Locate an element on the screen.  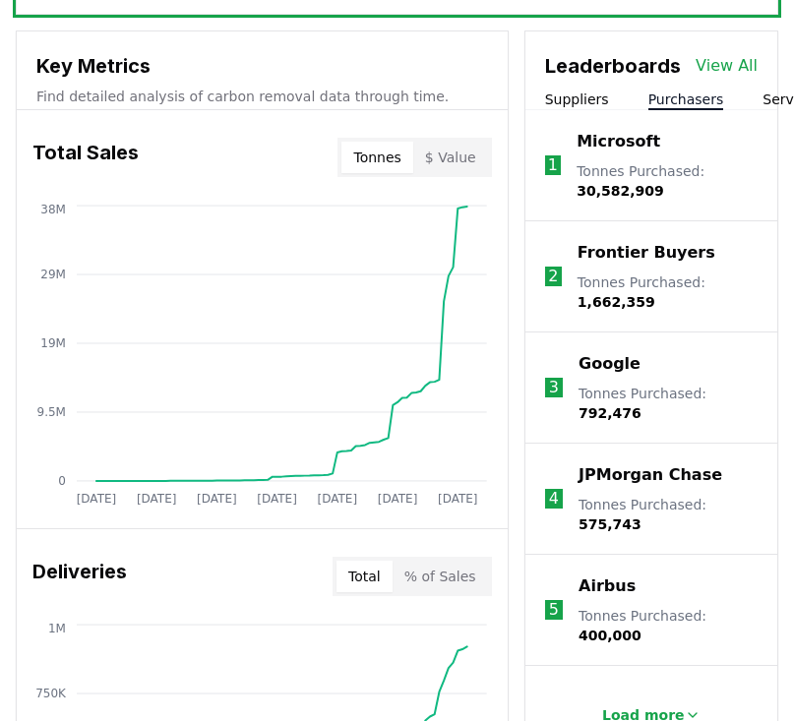
p: 5 is located at coordinates (554, 610).